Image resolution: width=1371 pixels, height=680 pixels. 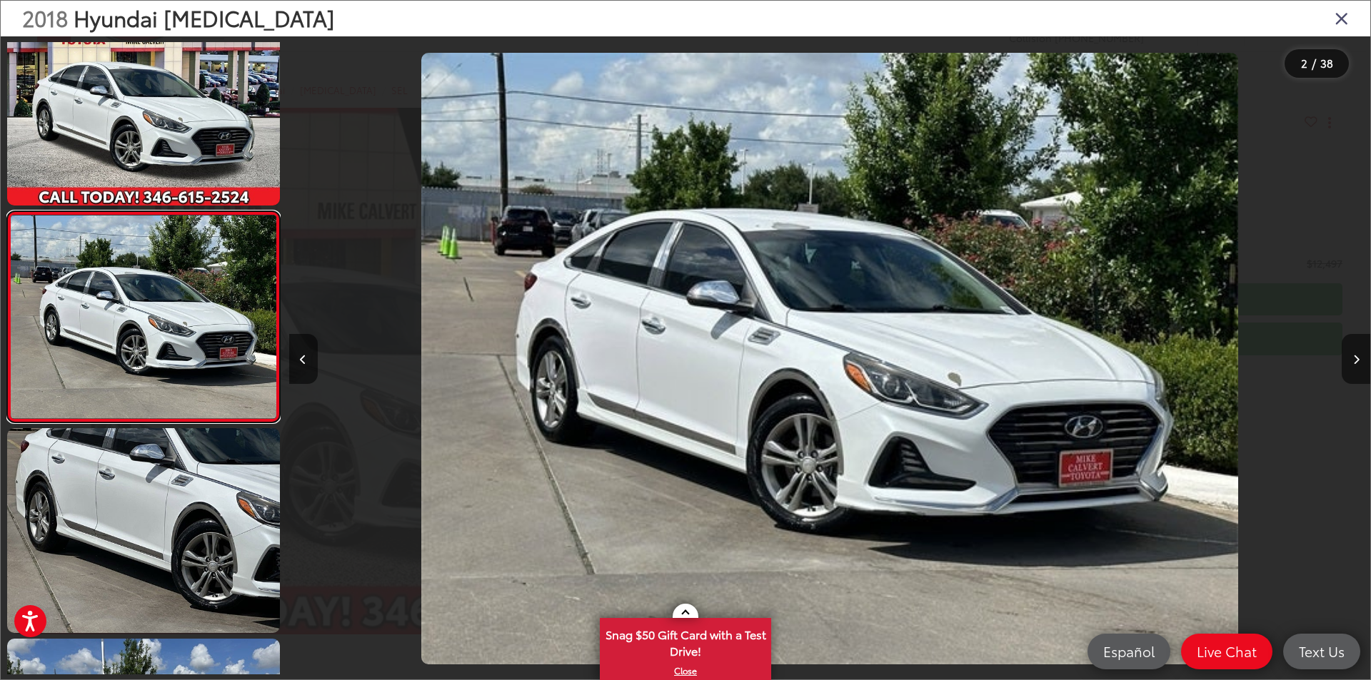 I want to click on a: Español, so click(x=1129, y=652).